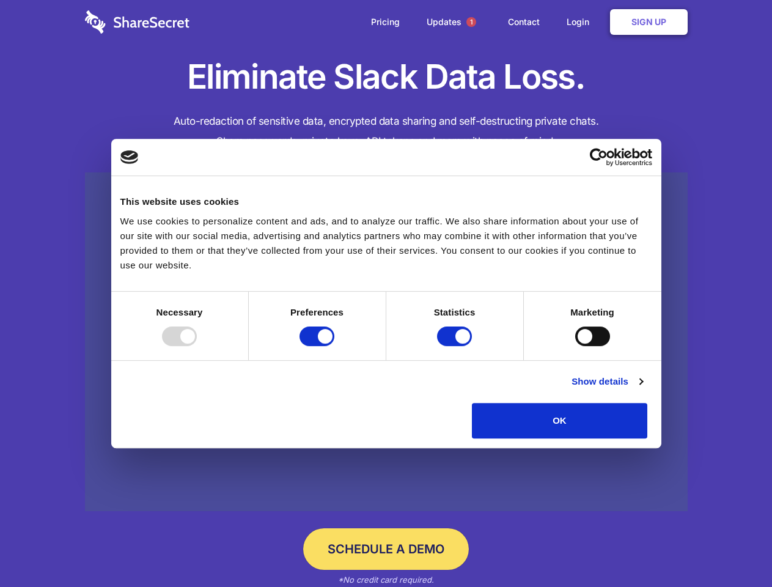  Describe the element at coordinates (649, 22) in the screenshot. I see `a: Sign Up` at that location.